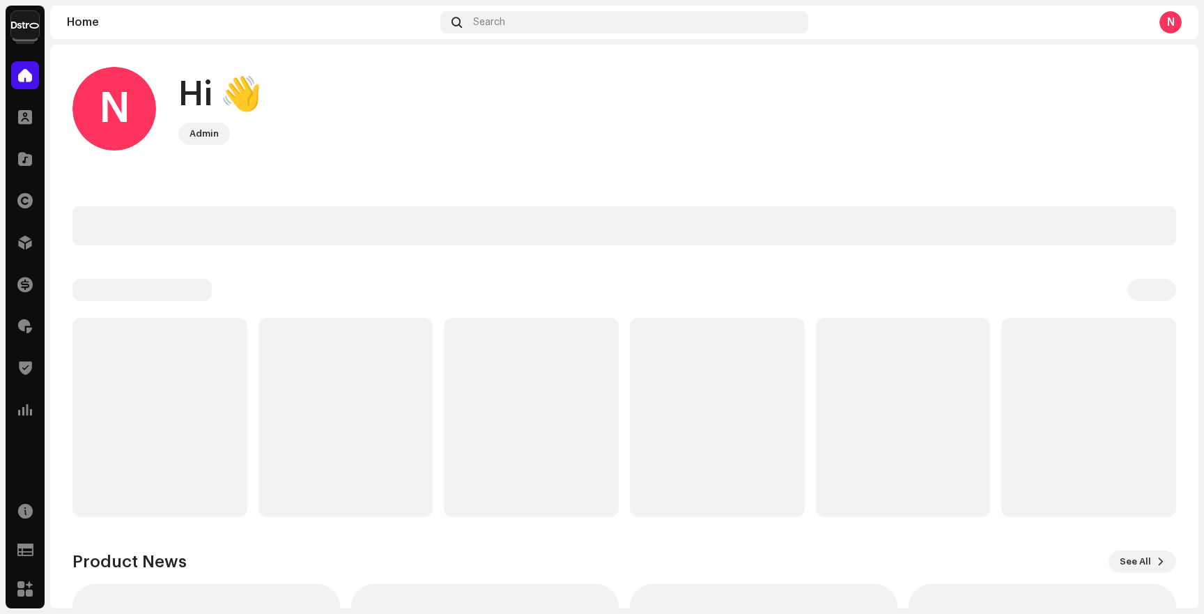 The width and height of the screenshot is (1204, 614). I want to click on button: See All, so click(1142, 562).